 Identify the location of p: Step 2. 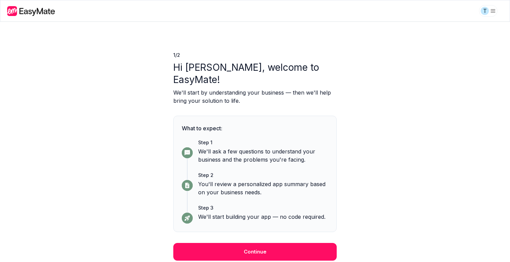
(263, 175).